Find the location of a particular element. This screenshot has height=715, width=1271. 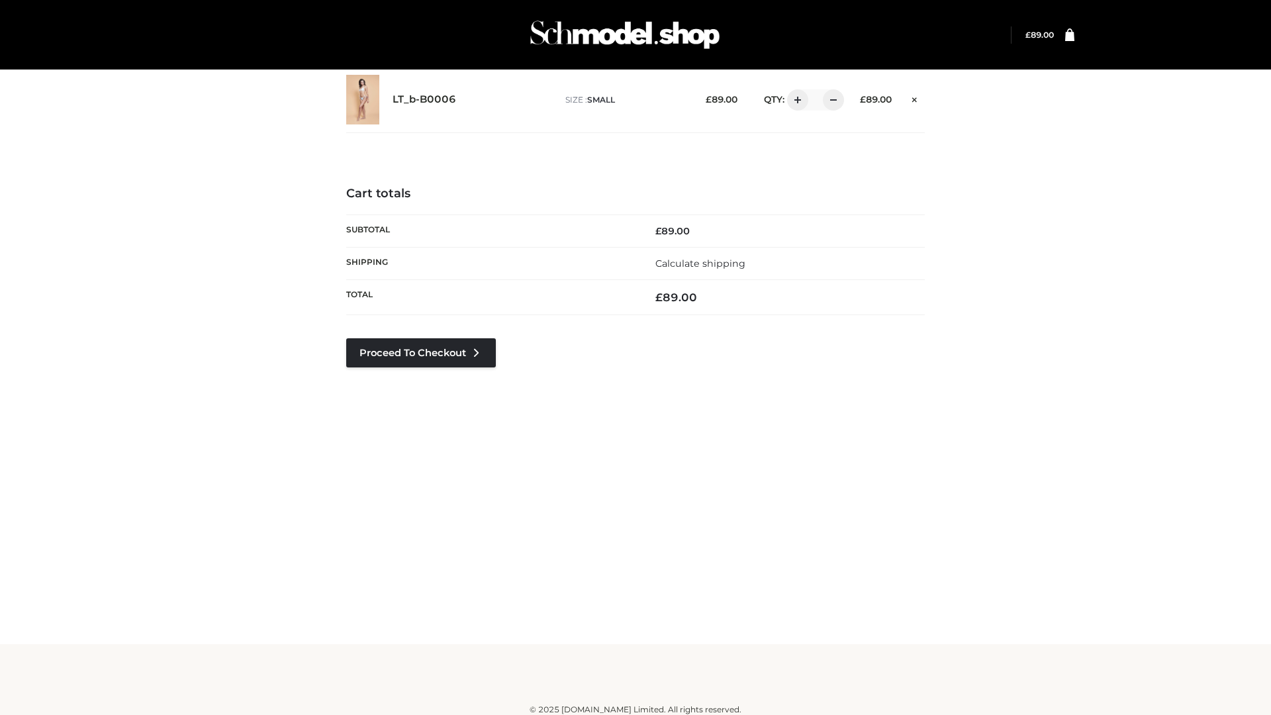

a: Proceed to Checkout is located at coordinates (421, 353).